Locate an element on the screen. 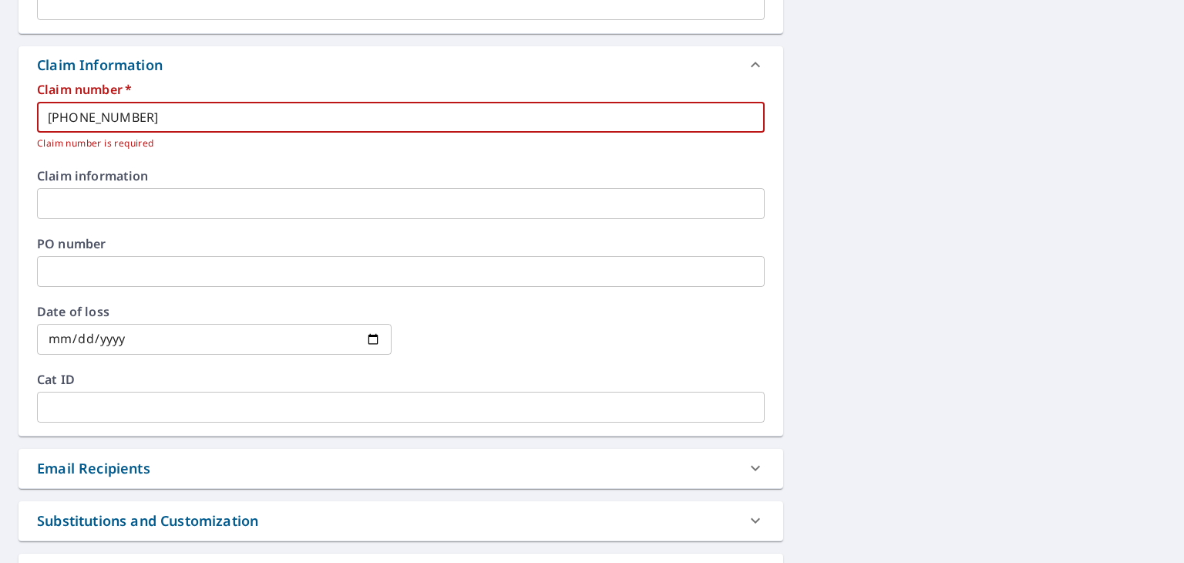 This screenshot has height=563, width=1184. label: Claim number is located at coordinates (401, 89).